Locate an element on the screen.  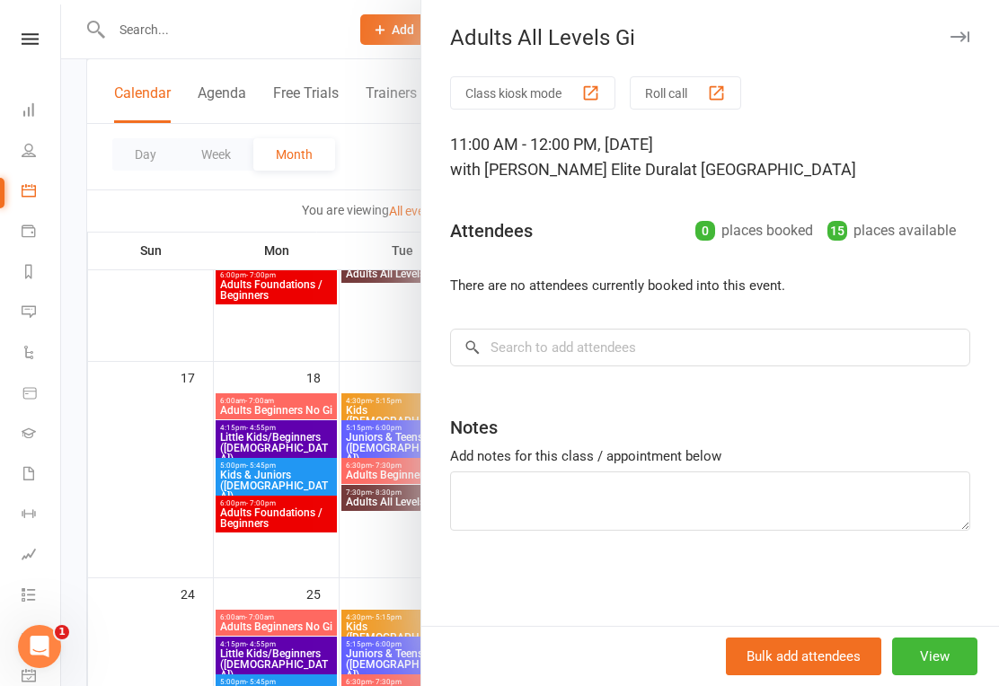
button: View is located at coordinates (934, 657).